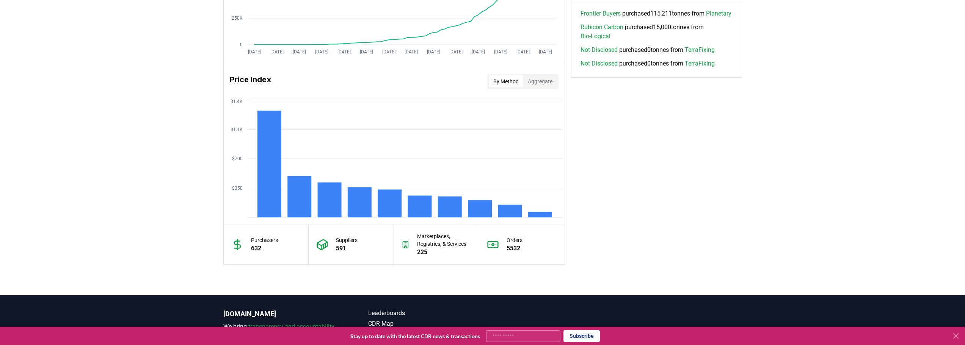  Describe the element at coordinates (514, 249) in the screenshot. I see `p: 5532` at that location.